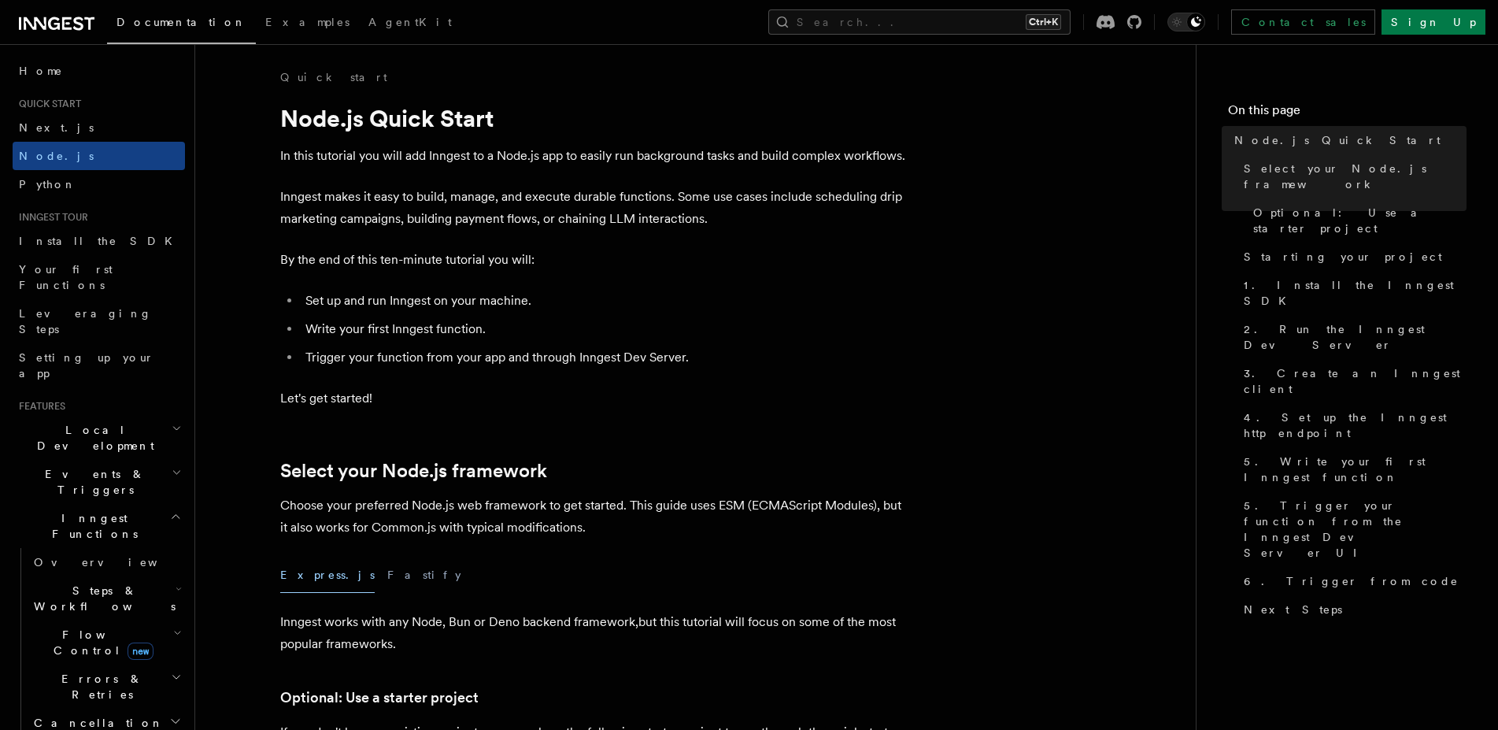 Image resolution: width=1498 pixels, height=730 pixels. I want to click on span: Starting your project, so click(1343, 257).